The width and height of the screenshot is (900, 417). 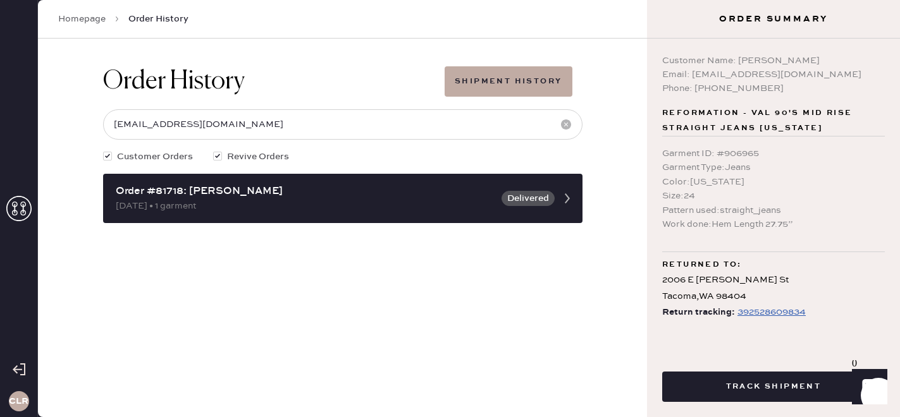 What do you see at coordinates (698, 312) in the screenshot?
I see `span: Return tracking:` at bounding box center [698, 312].